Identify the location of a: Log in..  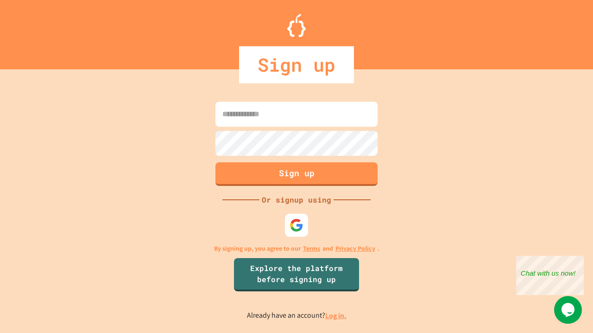
(336, 316).